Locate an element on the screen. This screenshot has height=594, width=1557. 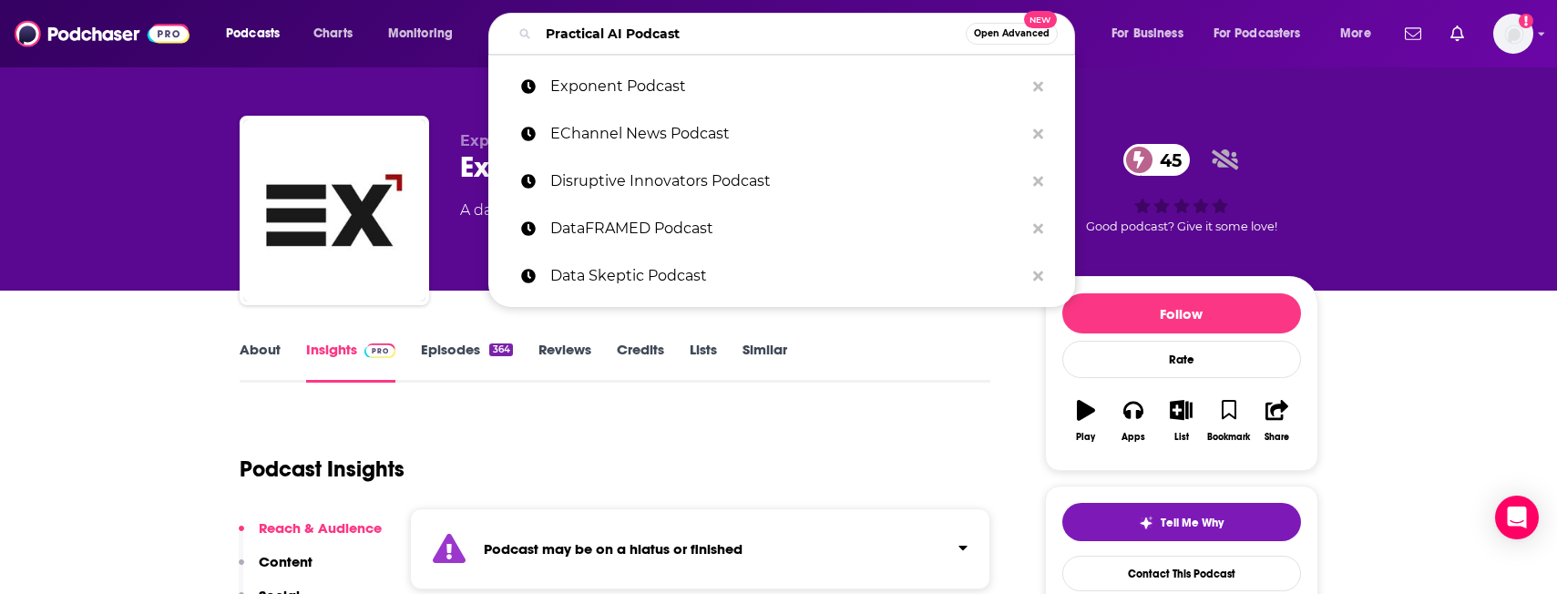
a: Lists is located at coordinates (703, 362).